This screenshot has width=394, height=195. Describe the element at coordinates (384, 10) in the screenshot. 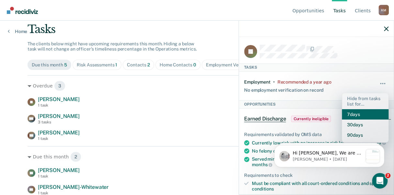

I see `div: K M` at that location.